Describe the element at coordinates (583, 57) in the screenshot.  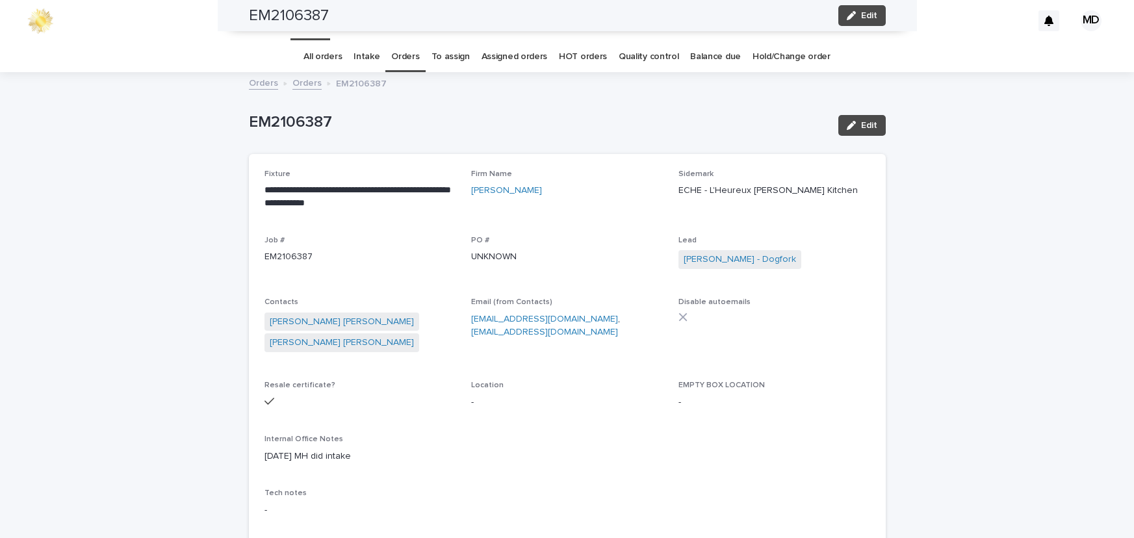
I see `a: HOT orders` at that location.